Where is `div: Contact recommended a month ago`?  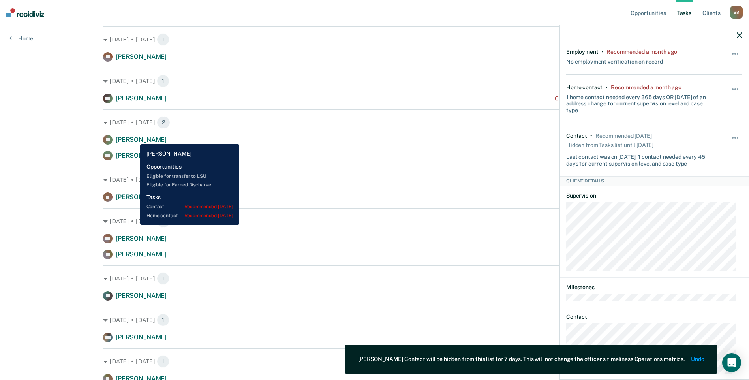 div: Contact recommended a month ago is located at coordinates (600, 98).